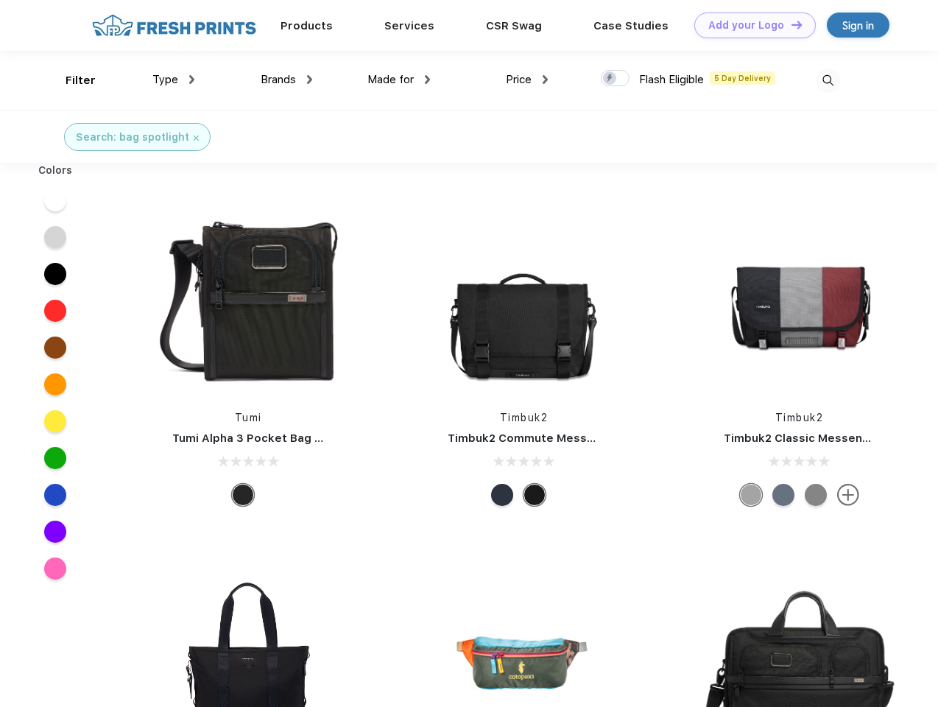  I want to click on div: Colors, so click(55, 170).